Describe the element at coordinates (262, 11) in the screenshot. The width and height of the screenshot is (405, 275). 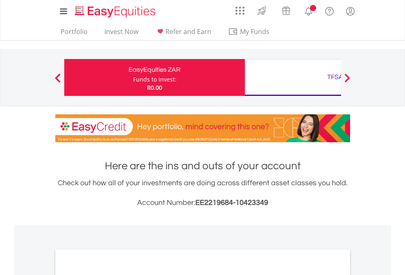
I see `img: thrive-v2.svg` at that location.